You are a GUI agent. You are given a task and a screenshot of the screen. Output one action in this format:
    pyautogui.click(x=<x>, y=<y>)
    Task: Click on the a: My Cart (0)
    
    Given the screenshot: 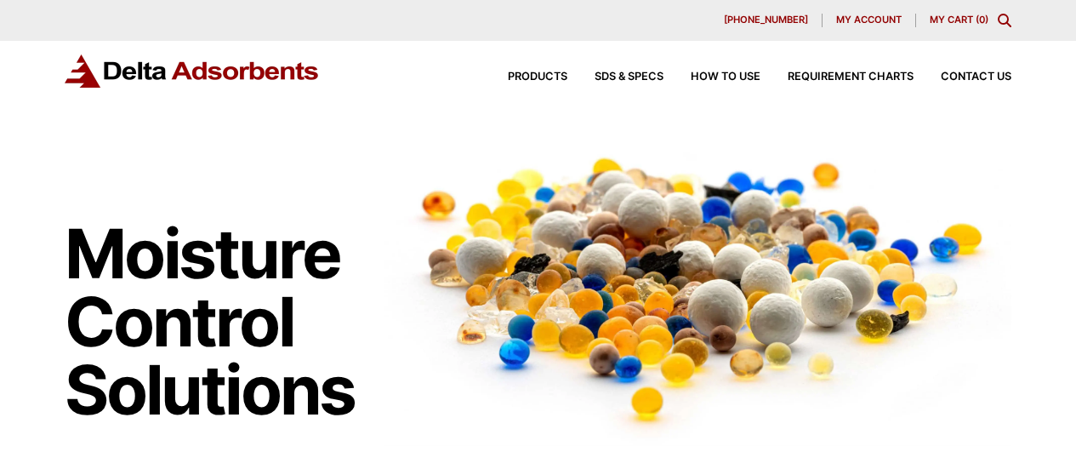 What is the action you would take?
    pyautogui.click(x=959, y=20)
    